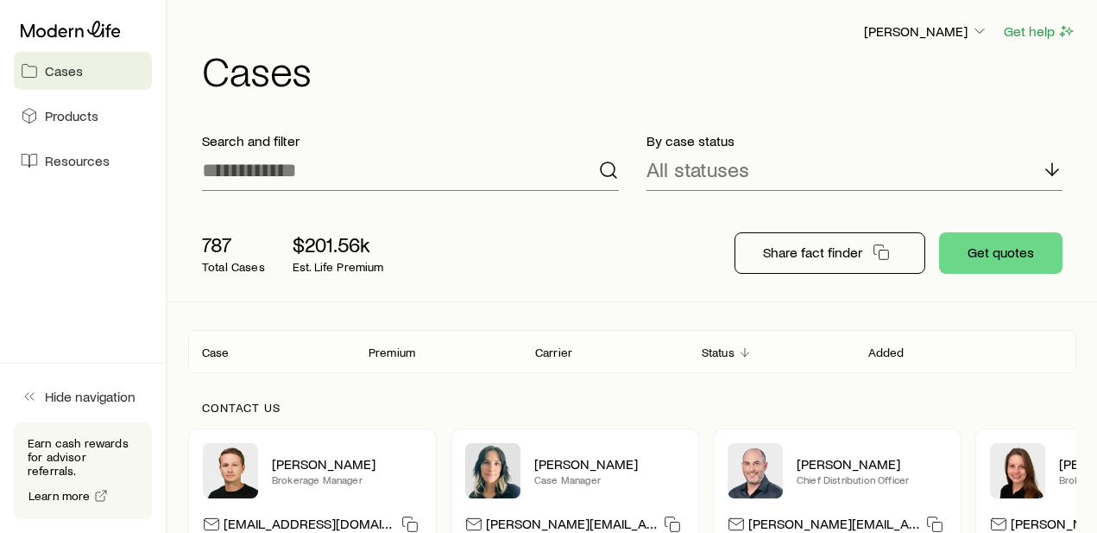 The image size is (1097, 533). What do you see at coordinates (230, 470) in the screenshot?
I see `img: Rich Loeffler` at bounding box center [230, 470].